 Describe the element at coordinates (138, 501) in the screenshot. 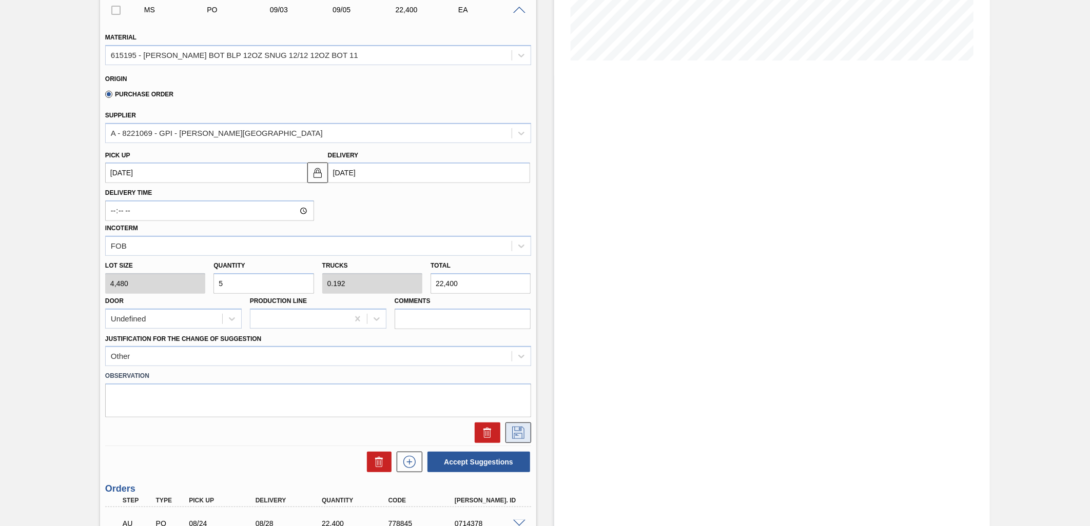

I see `div: Step` at that location.